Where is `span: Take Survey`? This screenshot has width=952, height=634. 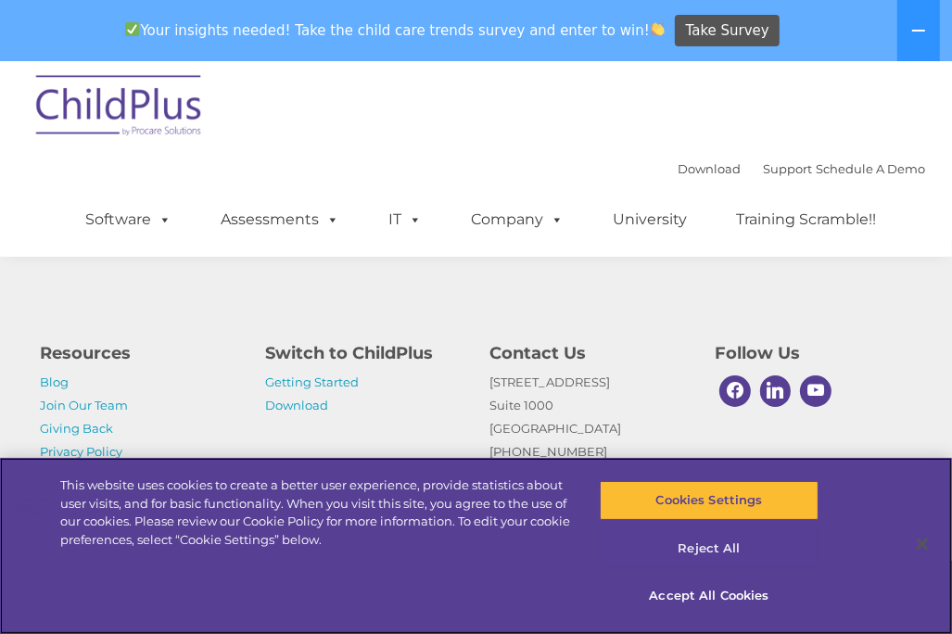
span: Take Survey is located at coordinates (728, 31).